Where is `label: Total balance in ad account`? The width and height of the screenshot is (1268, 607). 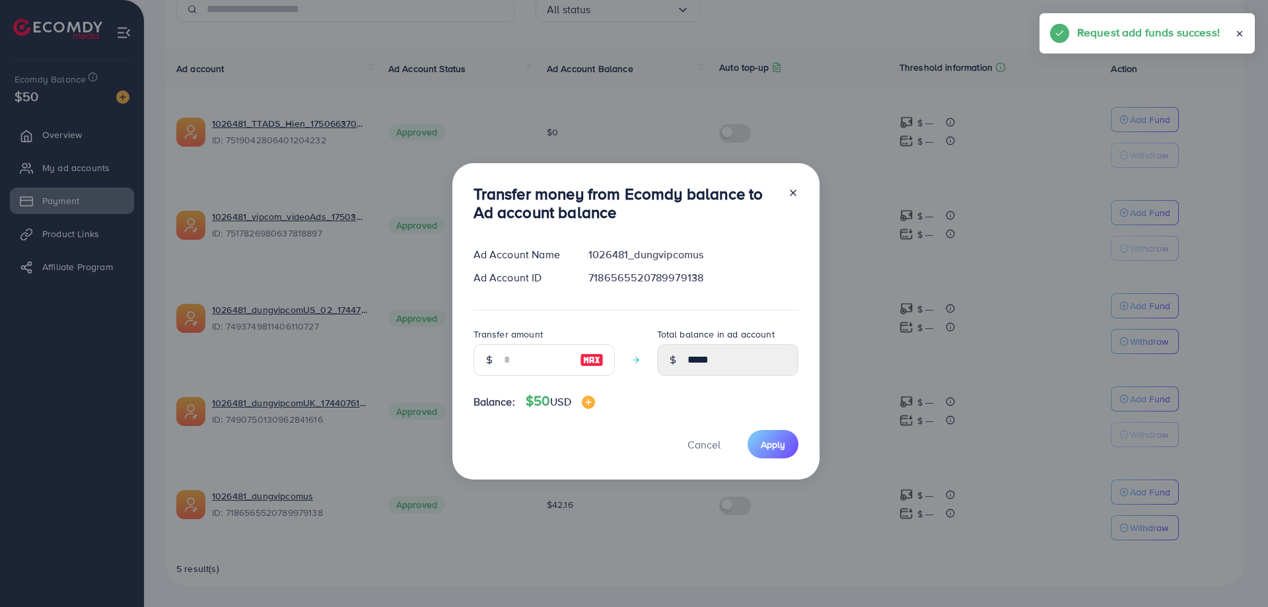 label: Total balance in ad account is located at coordinates (716, 334).